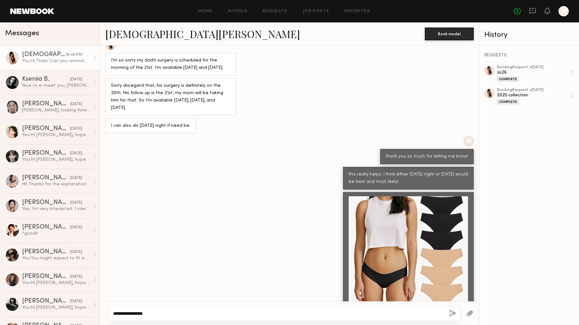 This screenshot has height=325, width=579. Describe the element at coordinates (564, 11) in the screenshot. I see `a: N` at that location.